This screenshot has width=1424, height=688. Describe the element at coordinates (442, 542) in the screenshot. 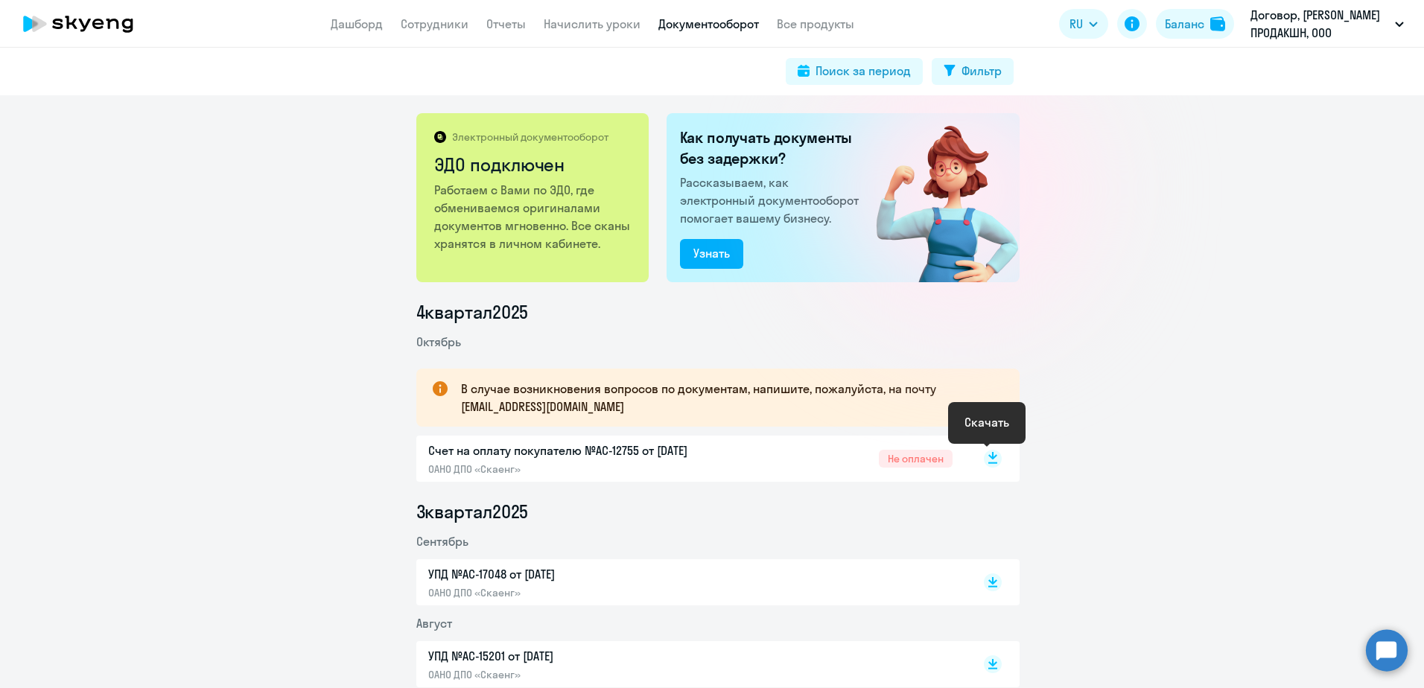

I see `span: Сентябрь` at that location.